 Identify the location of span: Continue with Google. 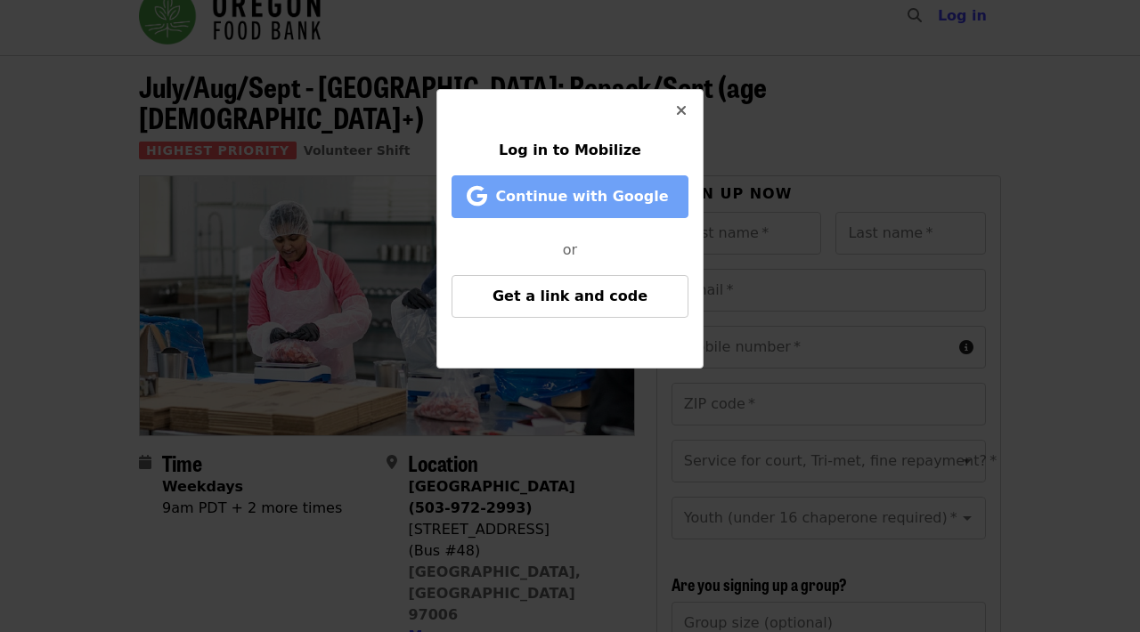
(582, 196).